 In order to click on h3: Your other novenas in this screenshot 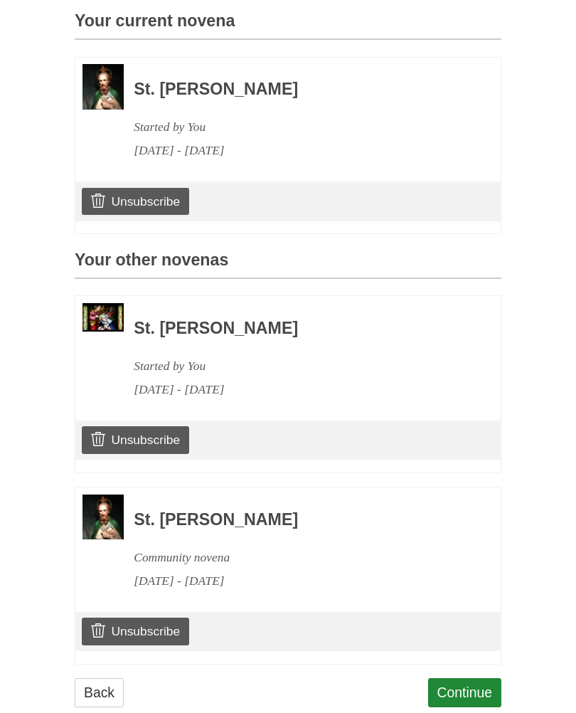, I will do `click(288, 265)`.